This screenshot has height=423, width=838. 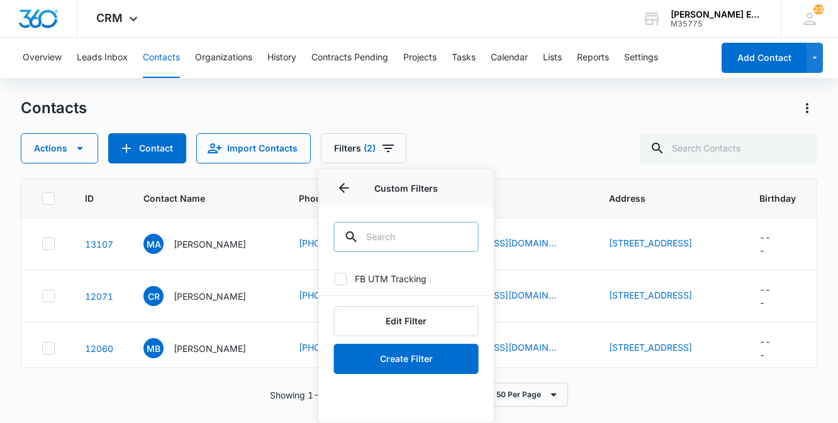 I want to click on div: Email - mariejbeadle@gmail.com - Select to Edit Field, so click(x=505, y=349).